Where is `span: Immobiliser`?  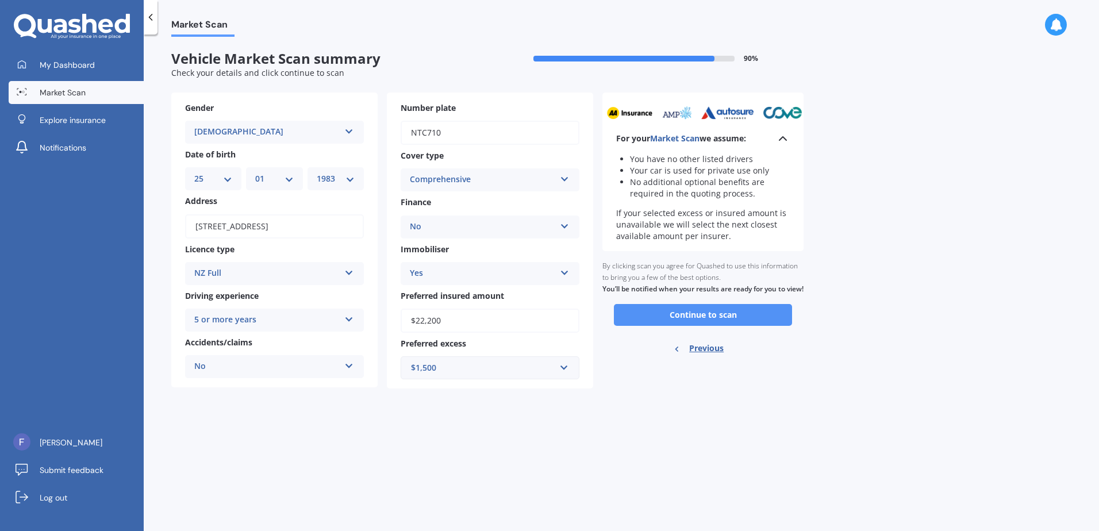
span: Immobiliser is located at coordinates (425, 249).